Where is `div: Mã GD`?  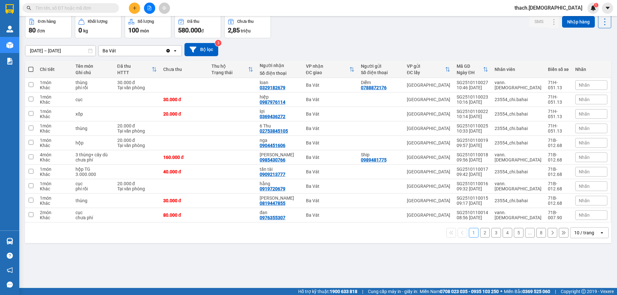 div: Mã GD is located at coordinates (470, 66).